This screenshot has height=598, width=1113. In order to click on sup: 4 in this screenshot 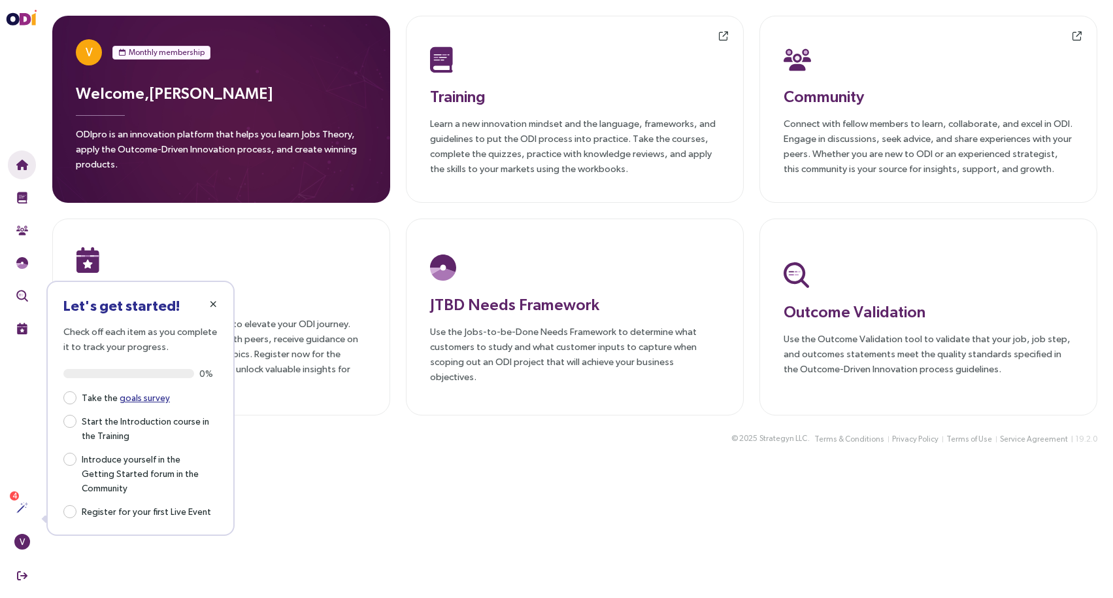, I will do `click(14, 496)`.